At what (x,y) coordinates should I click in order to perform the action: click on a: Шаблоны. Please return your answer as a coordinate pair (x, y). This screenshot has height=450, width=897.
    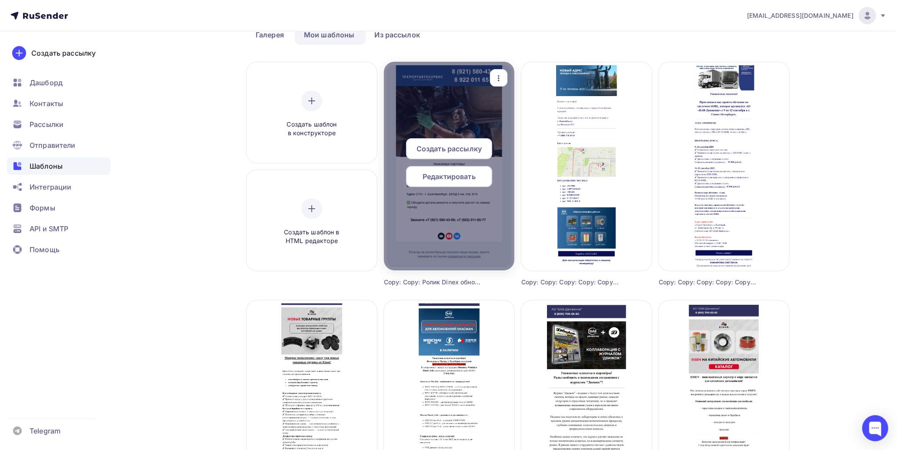
    Looking at the image, I should click on (59, 166).